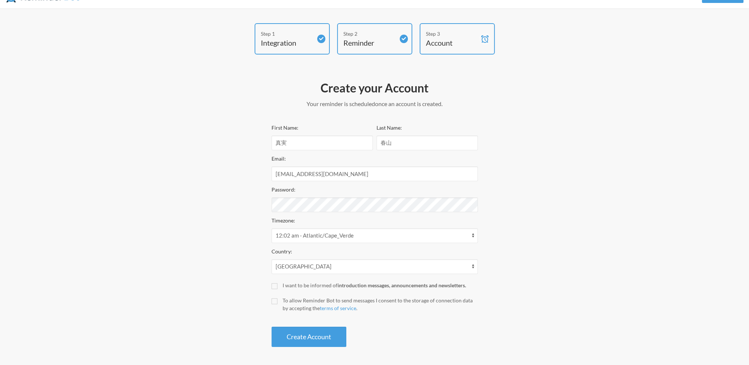 This screenshot has width=749, height=365. Describe the element at coordinates (285, 127) in the screenshot. I see `label: First Name:` at that location.